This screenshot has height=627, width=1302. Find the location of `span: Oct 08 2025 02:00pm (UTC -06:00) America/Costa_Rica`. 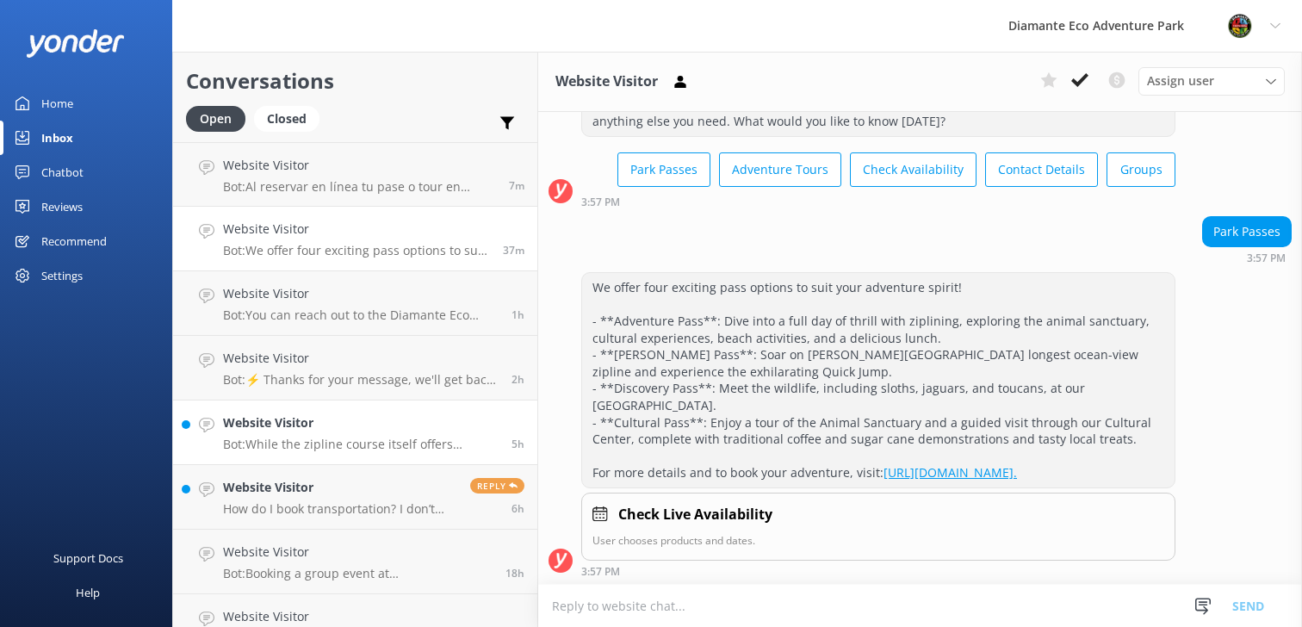

span: Oct 08 2025 02:00pm (UTC -06:00) America/Costa_Rica is located at coordinates (518, 379).